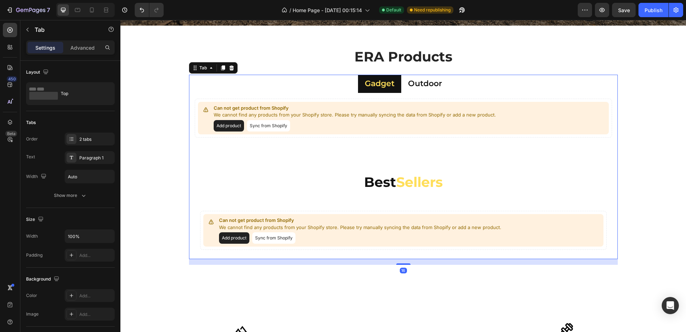 The width and height of the screenshot is (686, 332). Describe the element at coordinates (38, 72) in the screenshot. I see `div: Layout` at that location.